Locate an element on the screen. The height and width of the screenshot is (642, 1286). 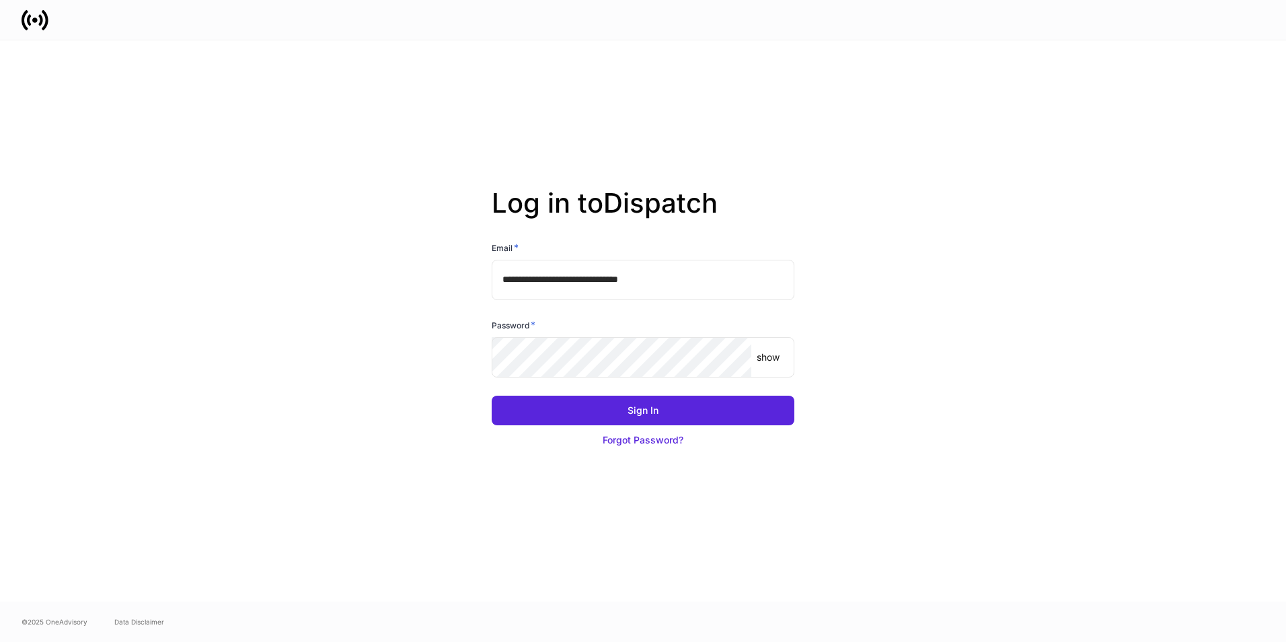
h2: Log in to Dispatch is located at coordinates (643, 214).